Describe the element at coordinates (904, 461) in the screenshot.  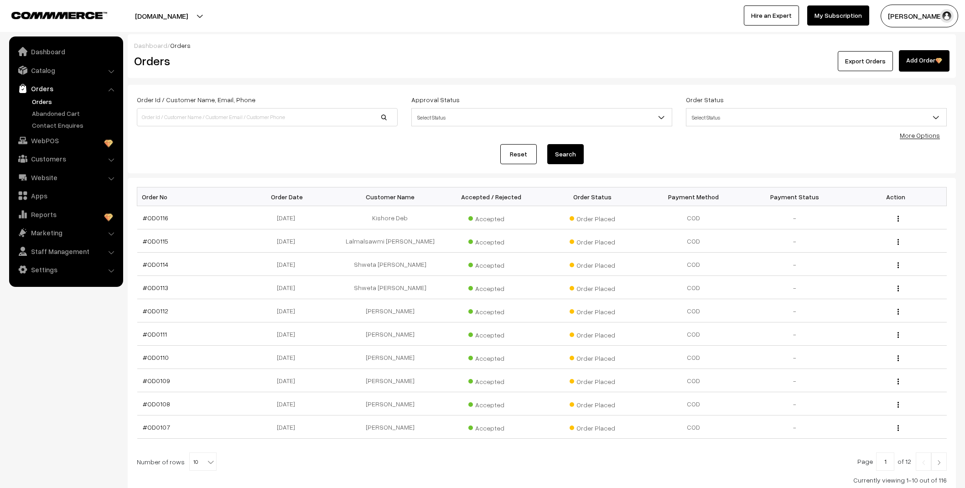
I see `span: of 12` at that location.